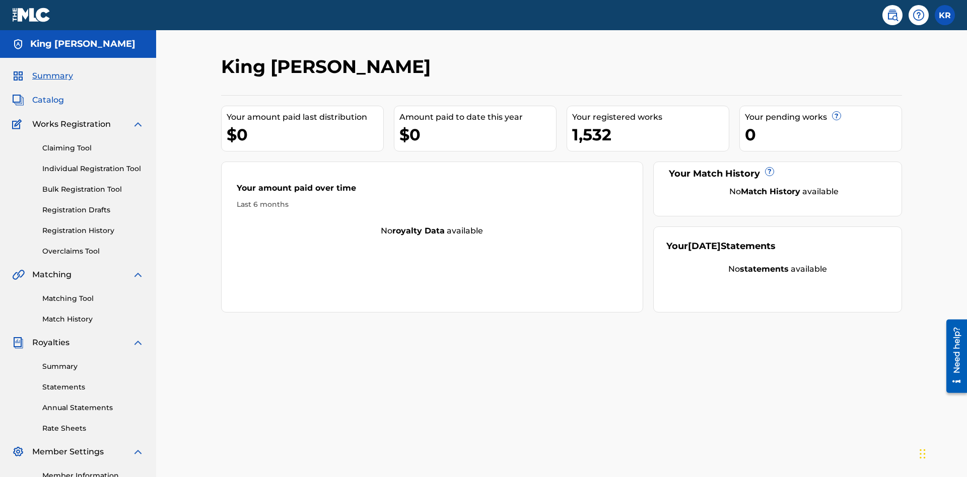 The height and width of the screenshot is (477, 967). I want to click on img: MLC Logo, so click(31, 15).